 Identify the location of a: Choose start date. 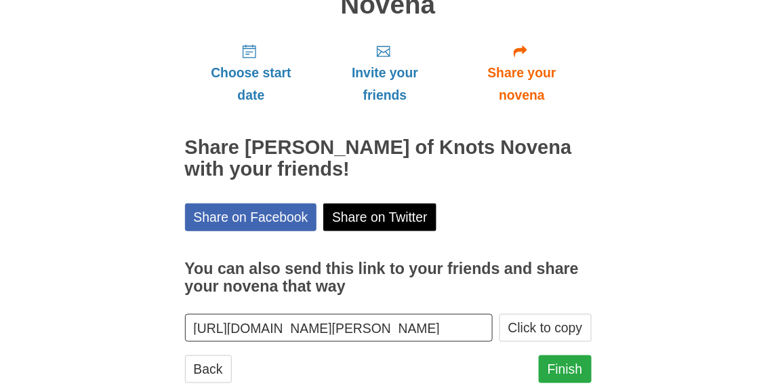
(252, 73).